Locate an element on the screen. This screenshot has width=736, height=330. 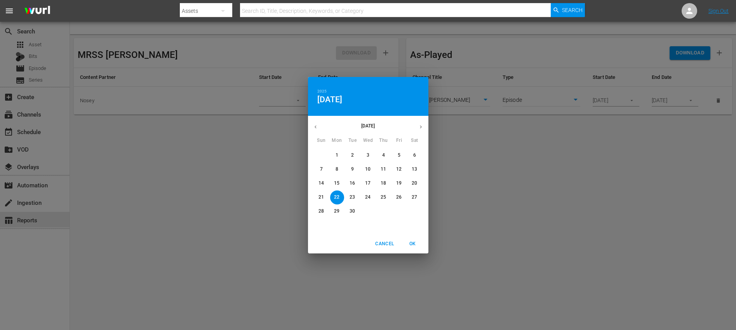
p: 14 is located at coordinates (321, 183).